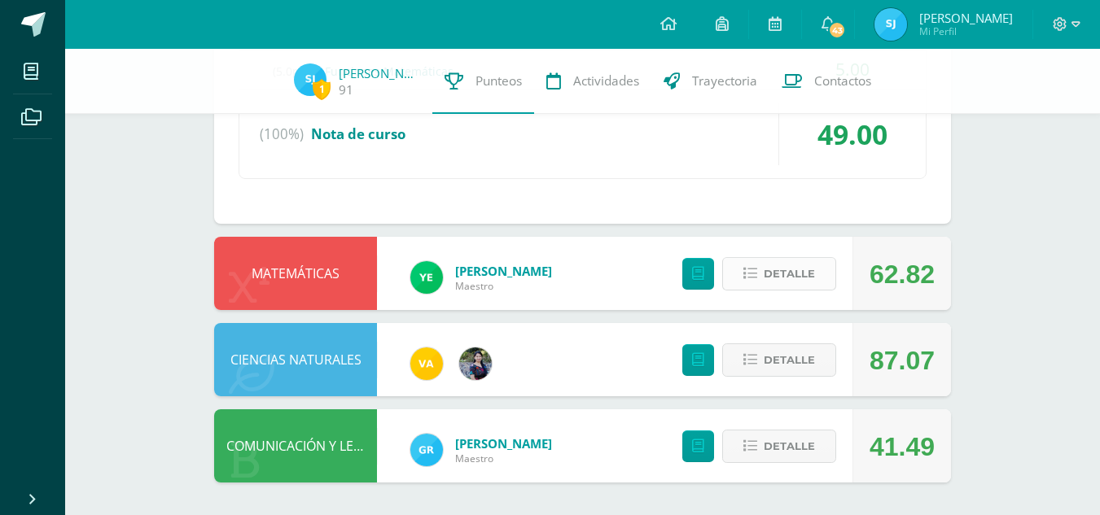  Describe the element at coordinates (483, 81) in the screenshot. I see `a: Punteos` at that location.